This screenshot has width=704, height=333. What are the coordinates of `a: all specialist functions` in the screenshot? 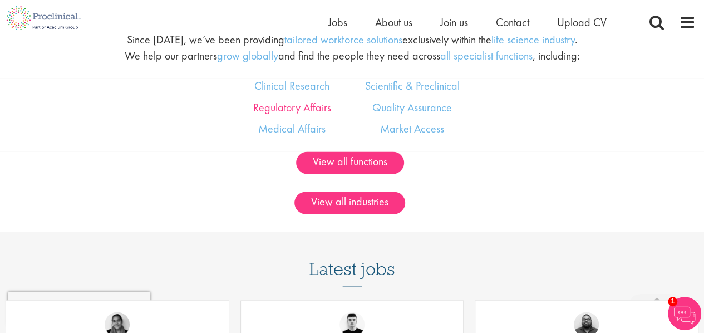 It's located at (486, 56).